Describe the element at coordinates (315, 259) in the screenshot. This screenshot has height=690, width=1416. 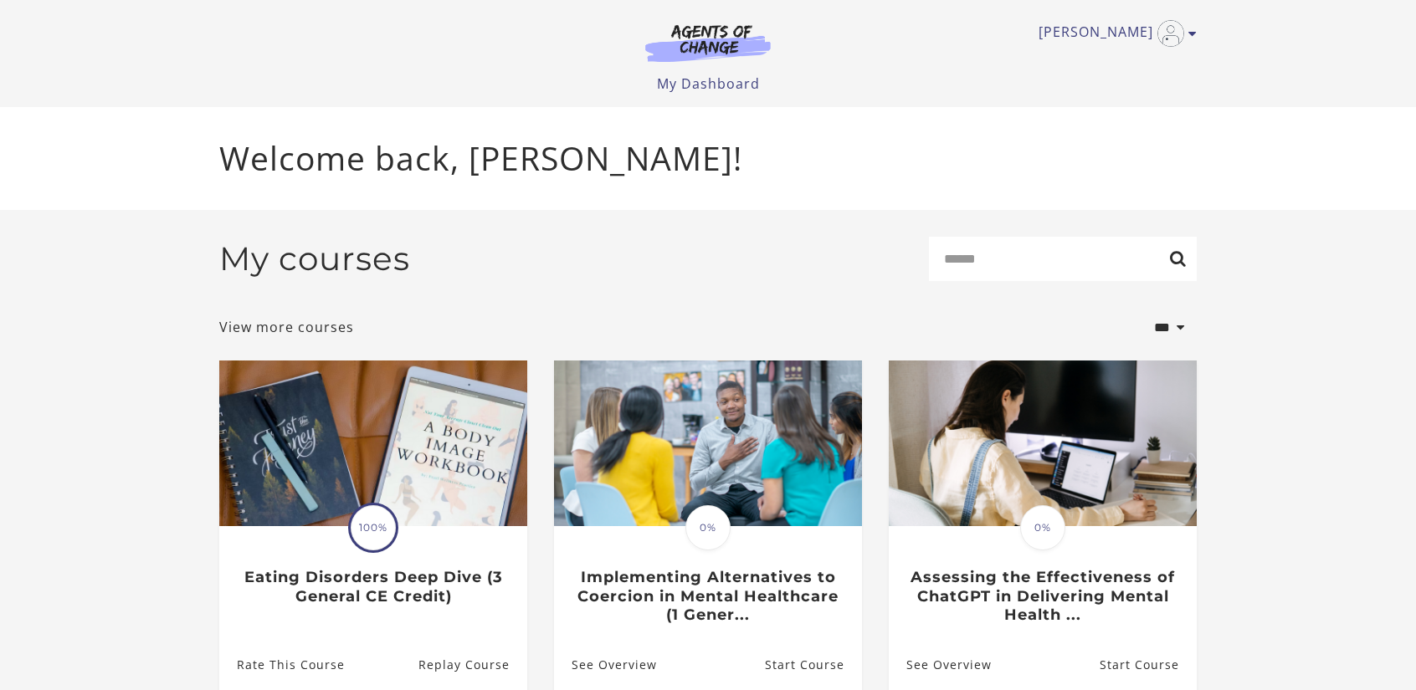
I see `h2: My courses` at that location.